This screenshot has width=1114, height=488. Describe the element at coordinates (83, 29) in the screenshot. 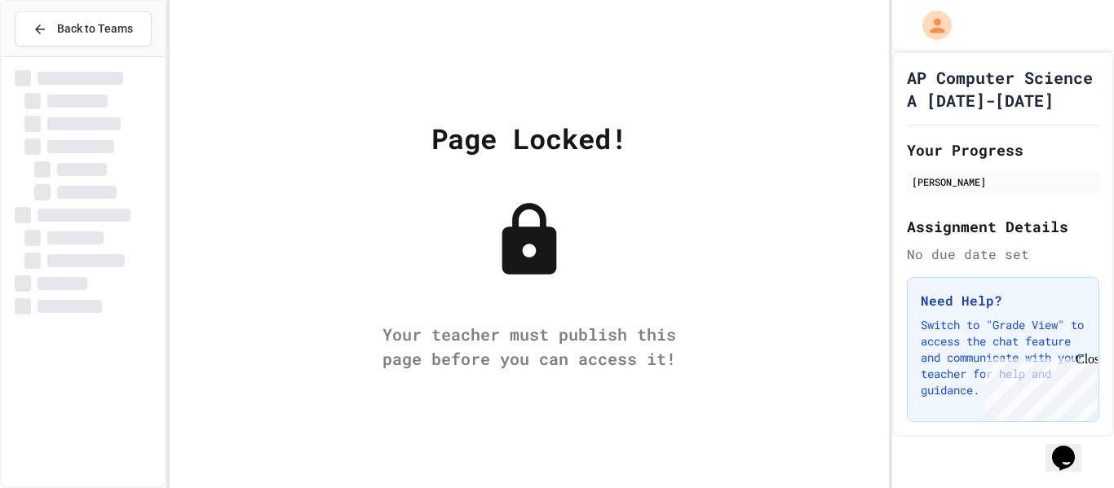

I see `button: Back to Teams` at that location.